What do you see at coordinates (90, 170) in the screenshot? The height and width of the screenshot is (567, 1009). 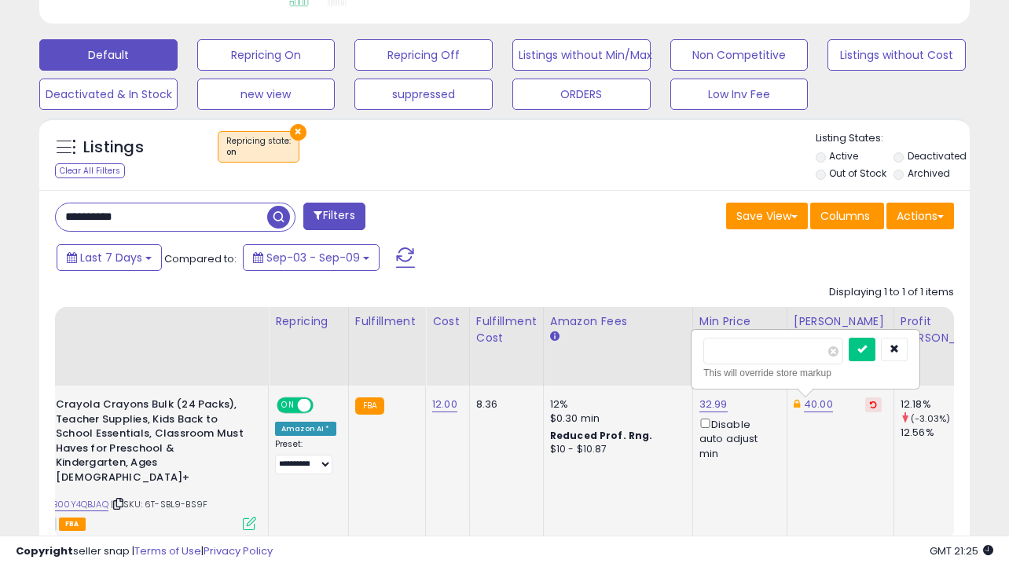 I see `div: Clear All Filters` at bounding box center [90, 170].